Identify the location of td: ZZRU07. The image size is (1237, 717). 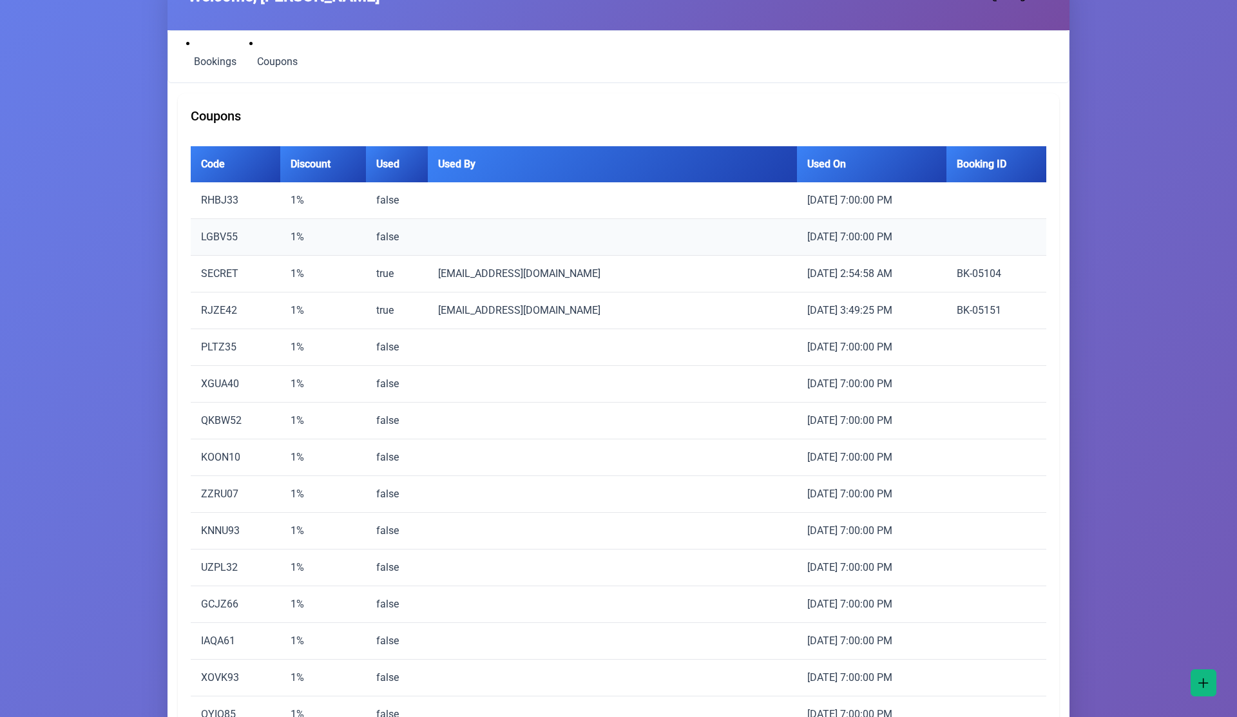
(235, 494).